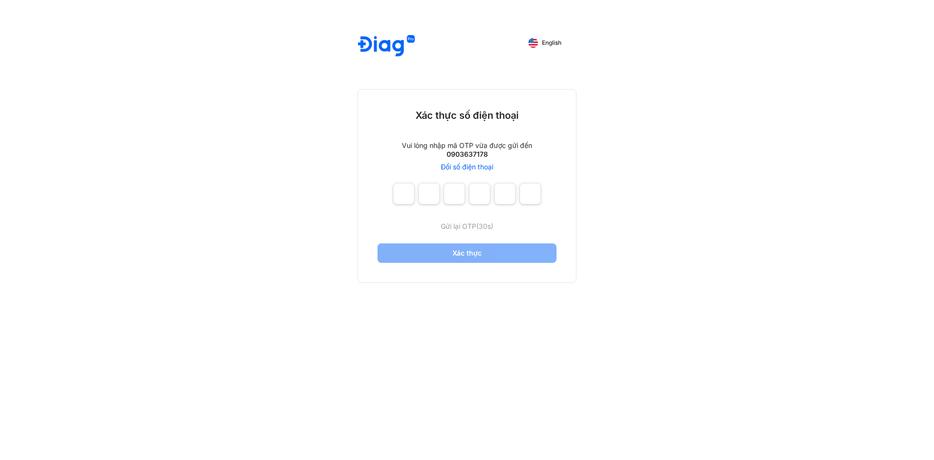 This screenshot has height=460, width=934. Describe the element at coordinates (467, 167) in the screenshot. I see `a: Đổi số điện thoại` at that location.